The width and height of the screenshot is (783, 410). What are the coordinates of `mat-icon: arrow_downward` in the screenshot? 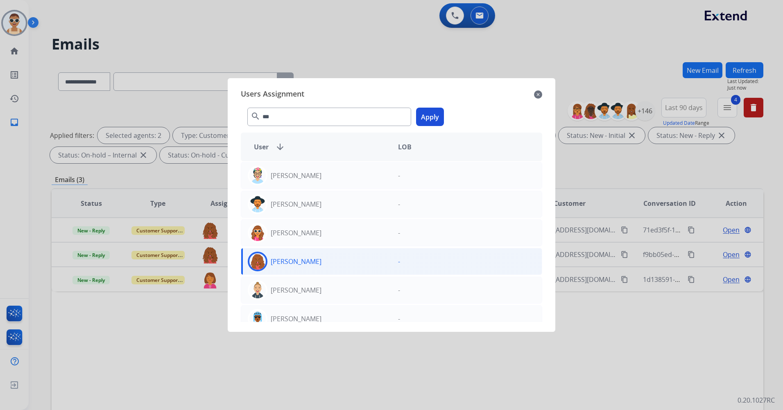 It's located at (280, 147).